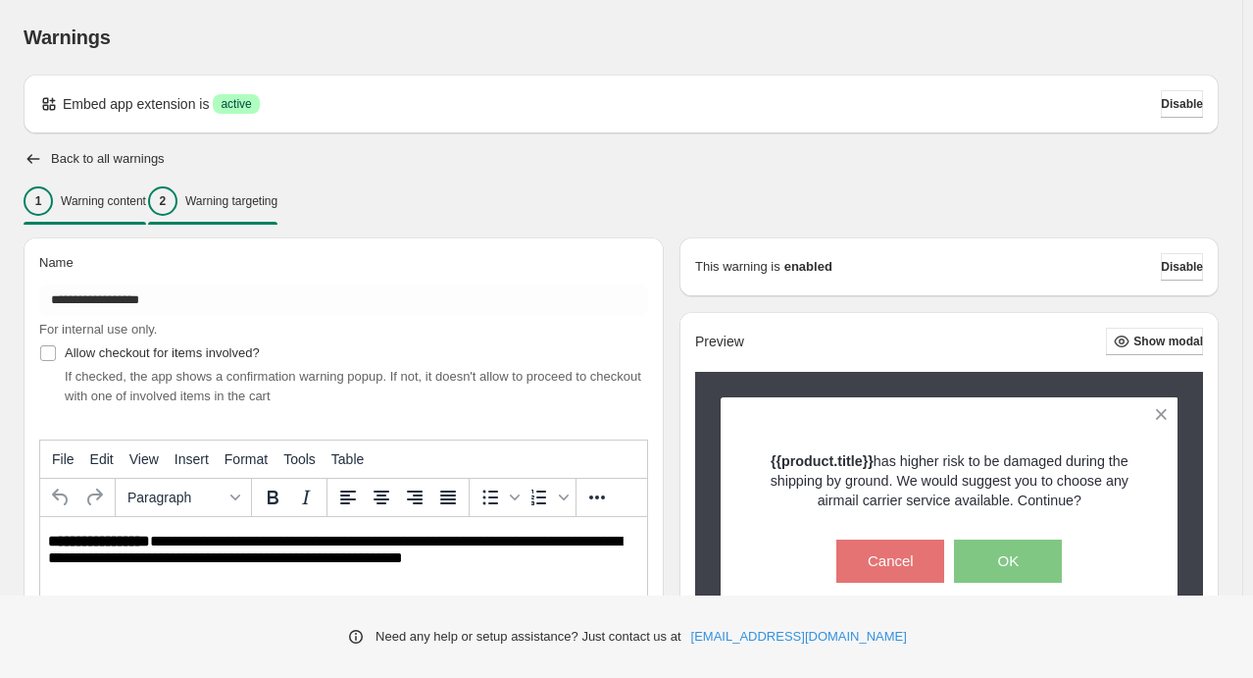  Describe the element at coordinates (108, 159) in the screenshot. I see `h2: Back to all warnings` at that location.